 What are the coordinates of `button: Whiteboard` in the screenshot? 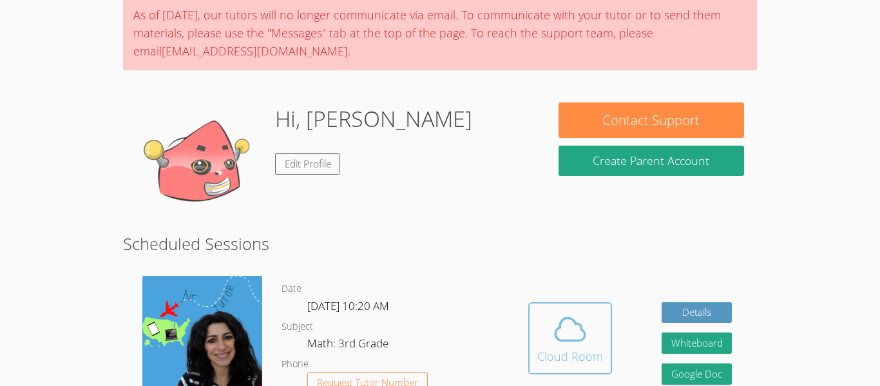 It's located at (697, 343).